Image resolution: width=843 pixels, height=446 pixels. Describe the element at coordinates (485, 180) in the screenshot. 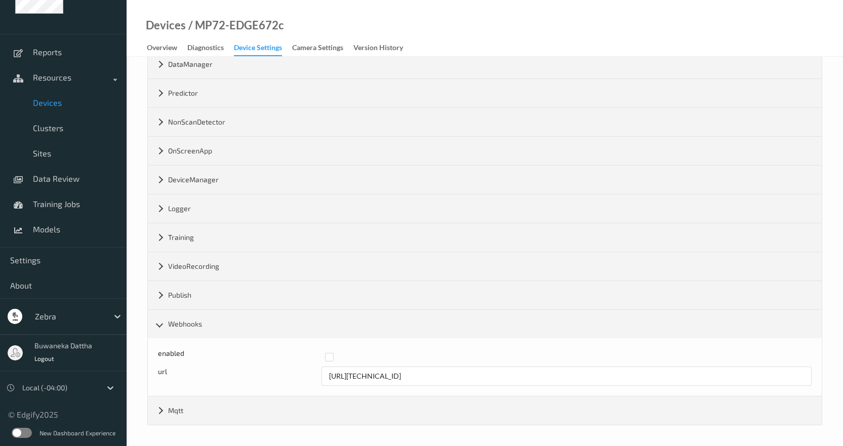

I see `div: DeviceManager` at that location.